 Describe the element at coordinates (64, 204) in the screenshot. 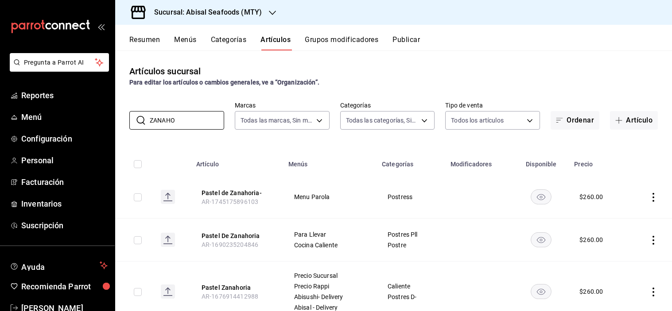

I see `span: Inventarios` at that location.